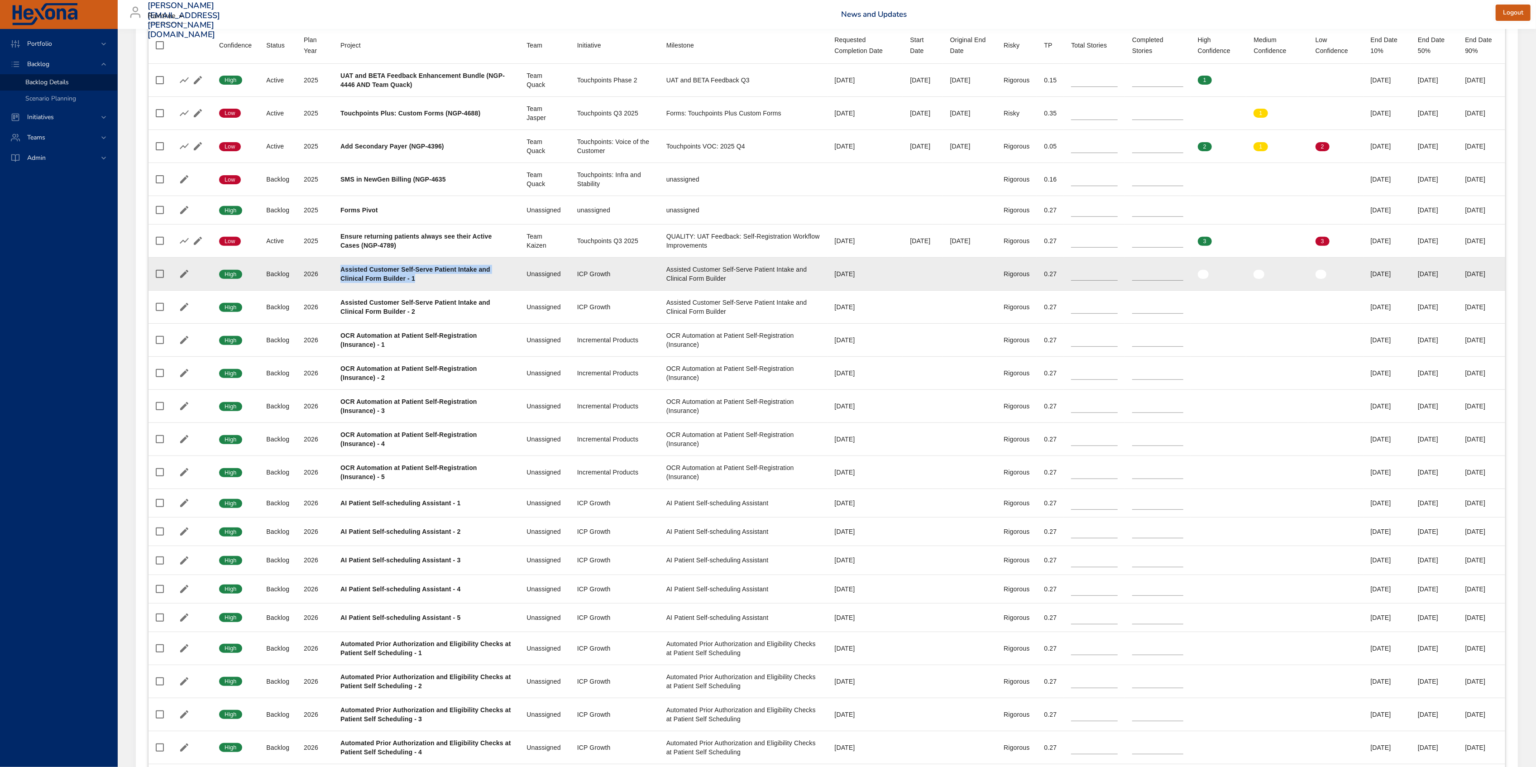 The width and height of the screenshot is (1536, 767). What do you see at coordinates (235, 45) in the screenshot?
I see `span: Confidence` at bounding box center [235, 45].